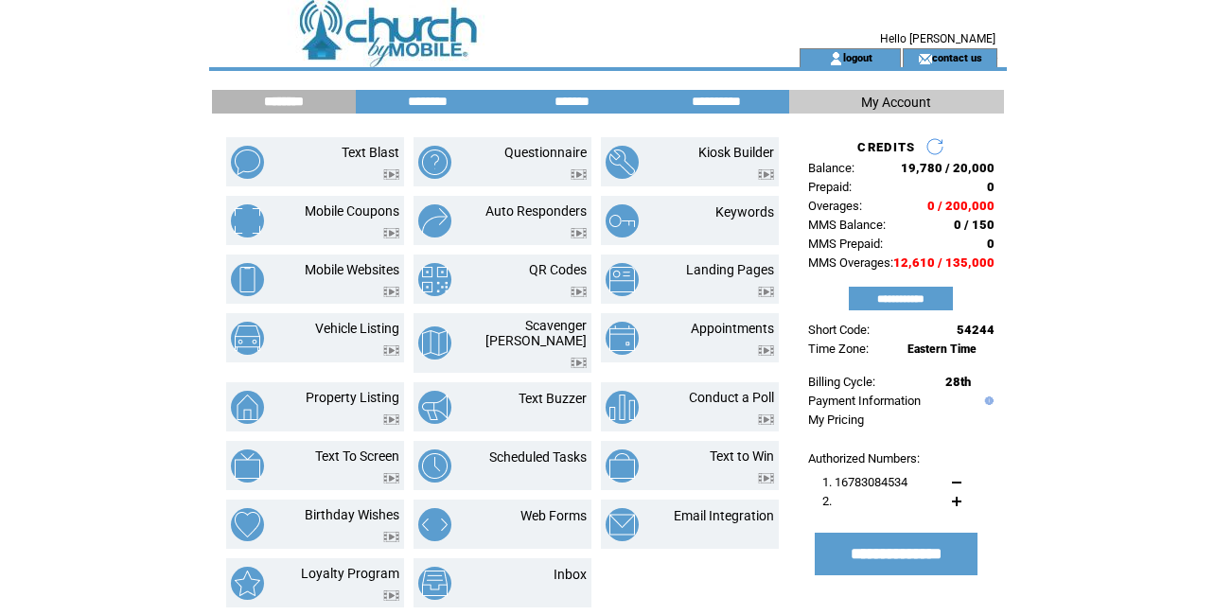  What do you see at coordinates (370, 152) in the screenshot?
I see `a: Text Blast` at bounding box center [370, 152].